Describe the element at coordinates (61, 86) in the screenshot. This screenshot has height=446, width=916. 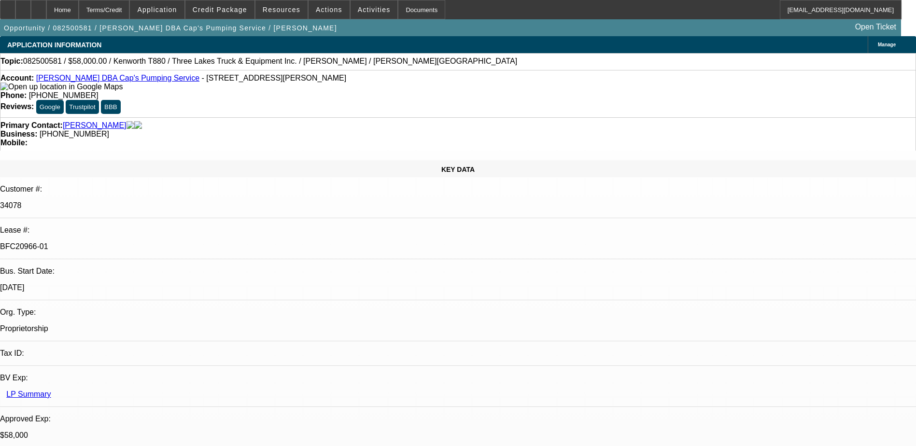
I see `a: View Google Maps` at that location.